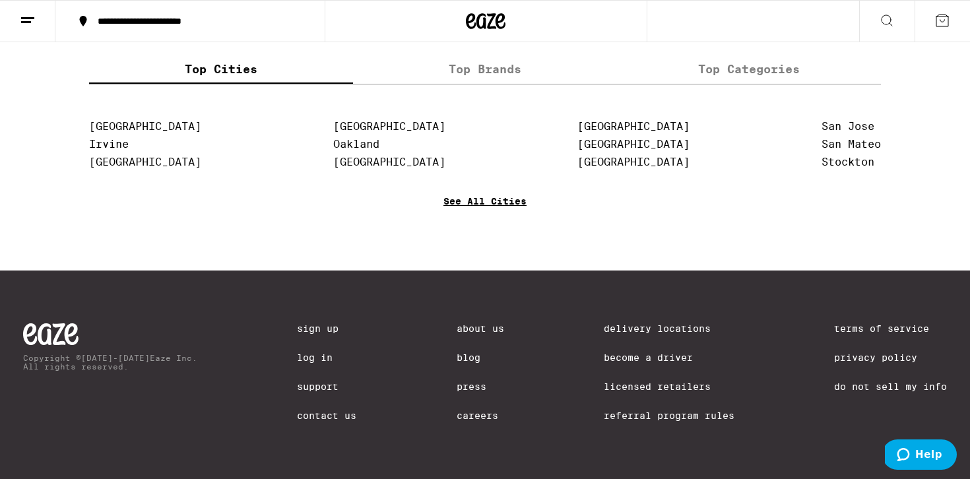 Image resolution: width=970 pixels, height=479 pixels. Describe the element at coordinates (327, 329) in the screenshot. I see `a: Sign Up` at that location.